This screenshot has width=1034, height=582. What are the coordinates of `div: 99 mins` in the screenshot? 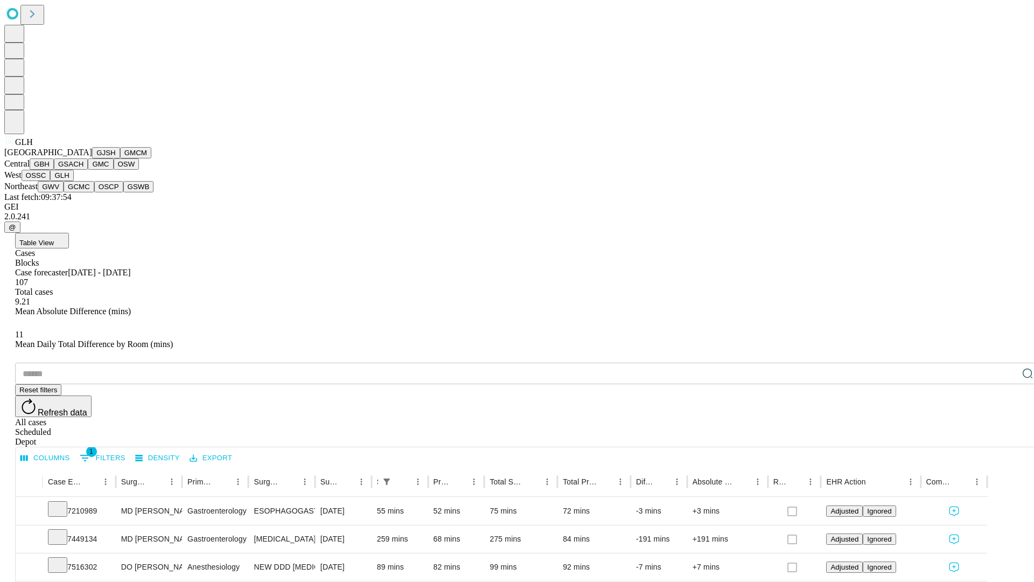 It's located at (521, 567).